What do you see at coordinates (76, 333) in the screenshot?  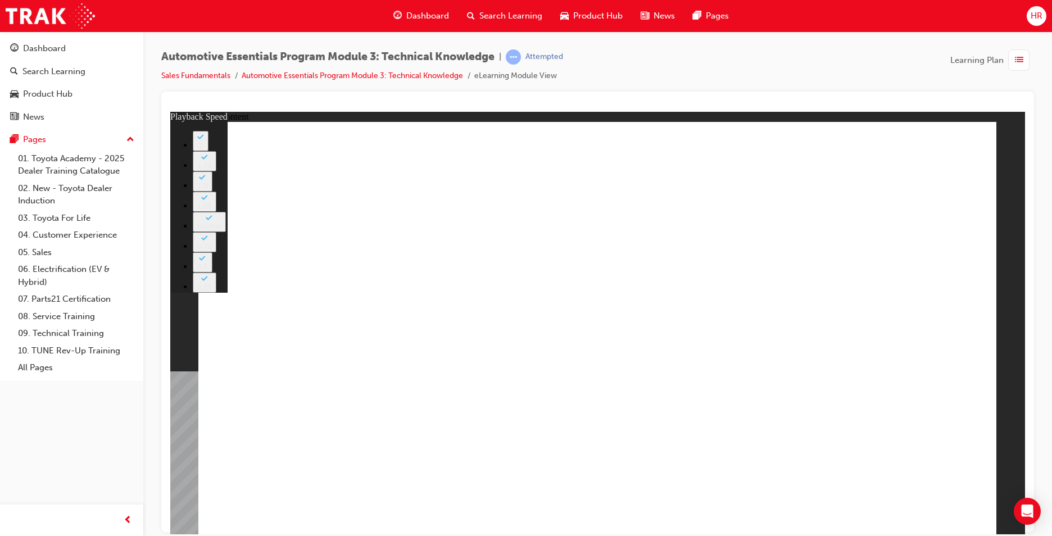 I see `a: 09. Technical Training` at bounding box center [76, 333].